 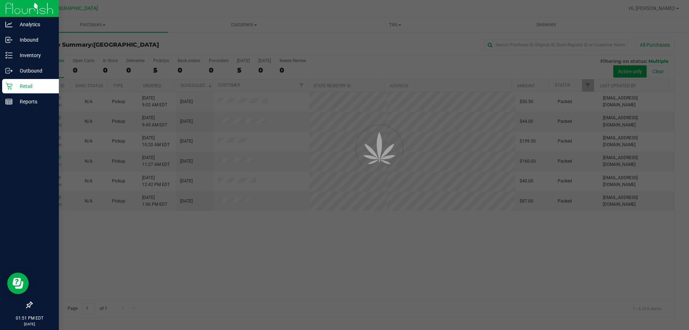 What do you see at coordinates (9, 102) in the screenshot?
I see `inline-svg: Reports` at bounding box center [9, 102].